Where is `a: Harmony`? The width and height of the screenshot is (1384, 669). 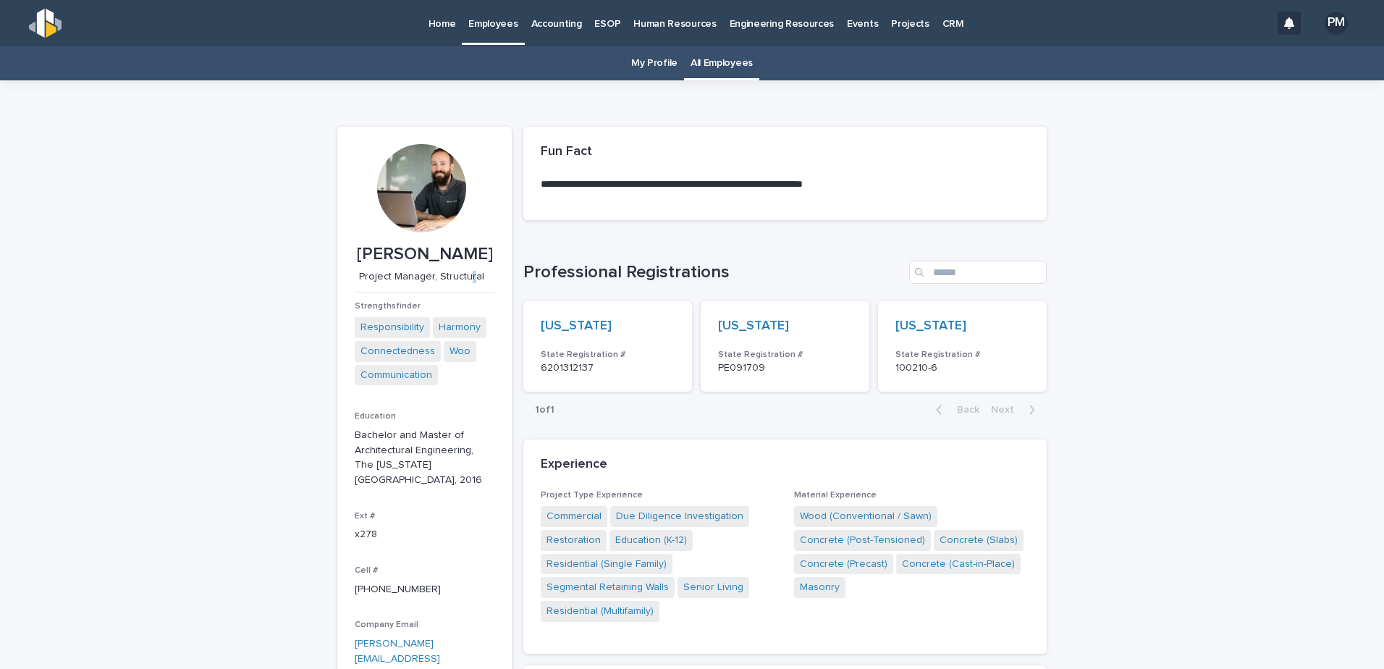
a: Harmony is located at coordinates (460, 327).